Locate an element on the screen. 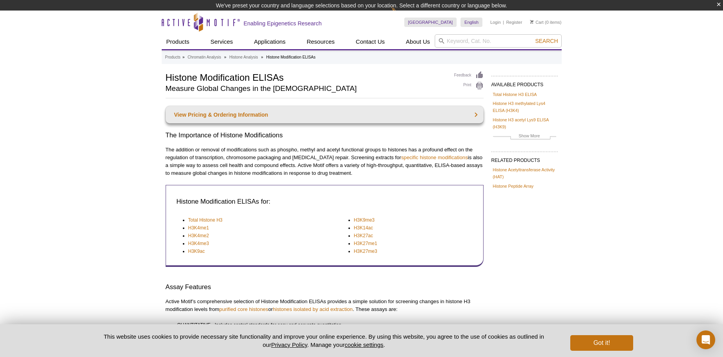  a: English is located at coordinates (471, 22).